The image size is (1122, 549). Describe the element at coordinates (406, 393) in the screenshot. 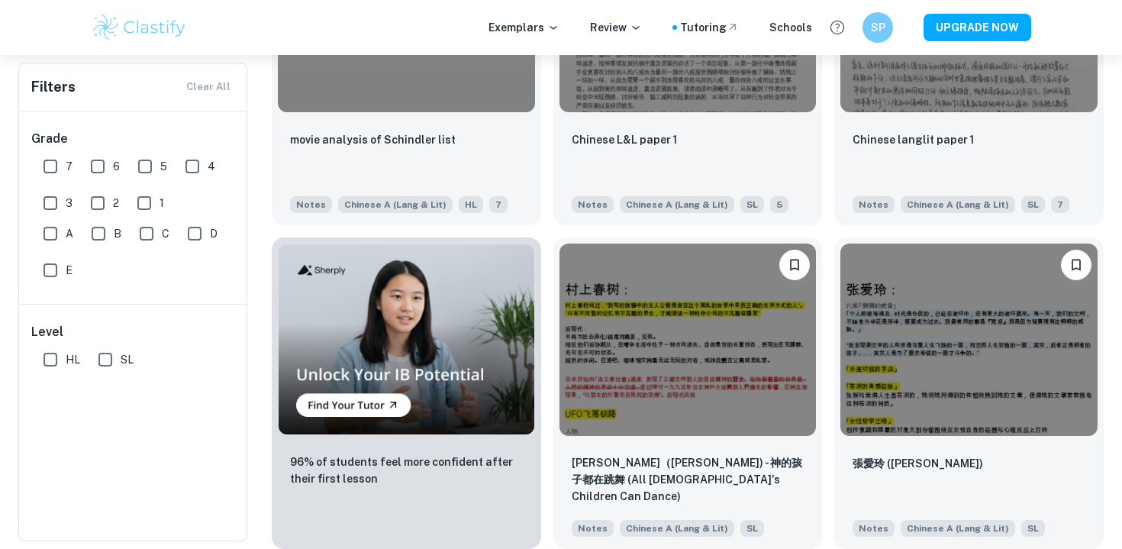

I see `a: Thumbnail96% of students feel more confident after their first lesson` at that location.